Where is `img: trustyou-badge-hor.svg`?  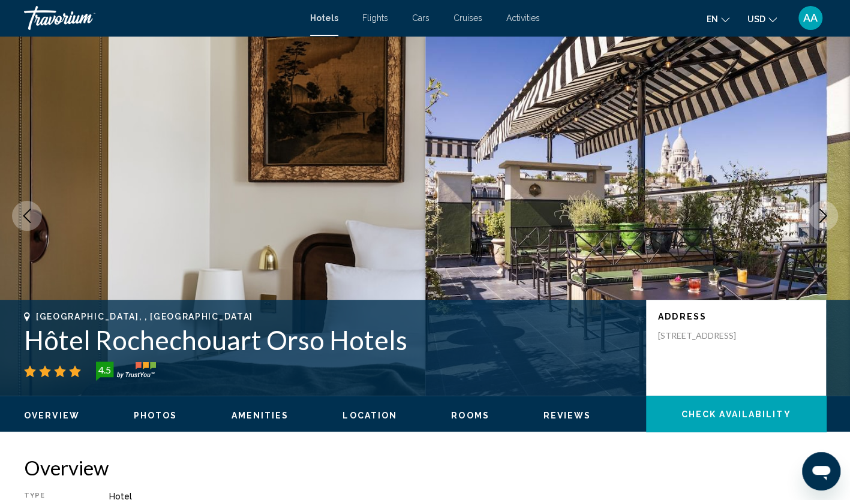 img: trustyou-badge-hor.svg is located at coordinates (126, 371).